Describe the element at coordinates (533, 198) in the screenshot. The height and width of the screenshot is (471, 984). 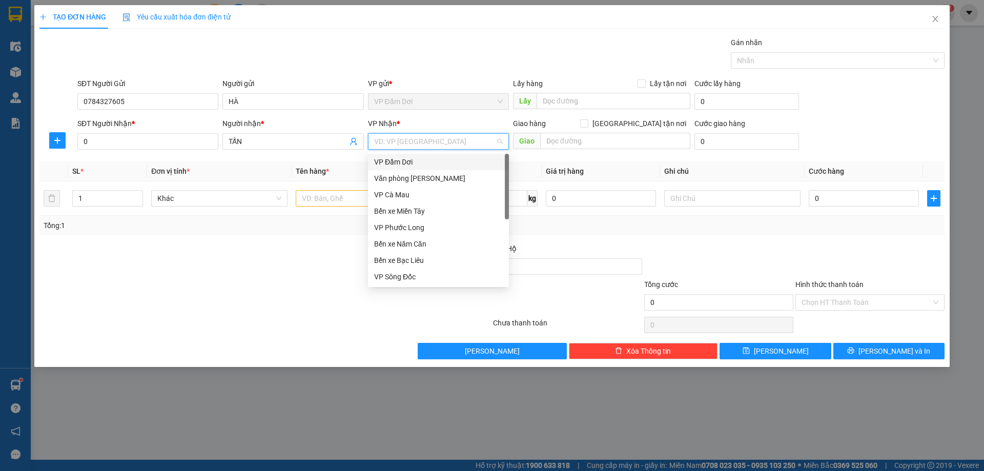
I see `span: kg` at that location.